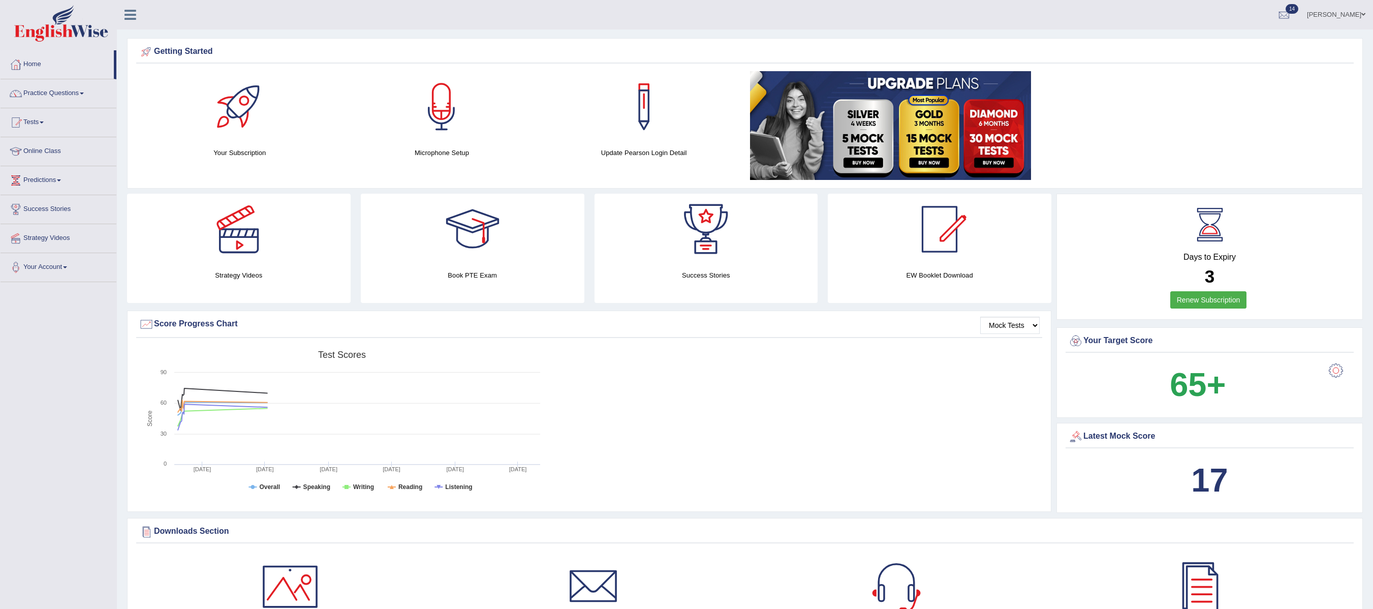  I want to click on tspan: Writing, so click(363, 487).